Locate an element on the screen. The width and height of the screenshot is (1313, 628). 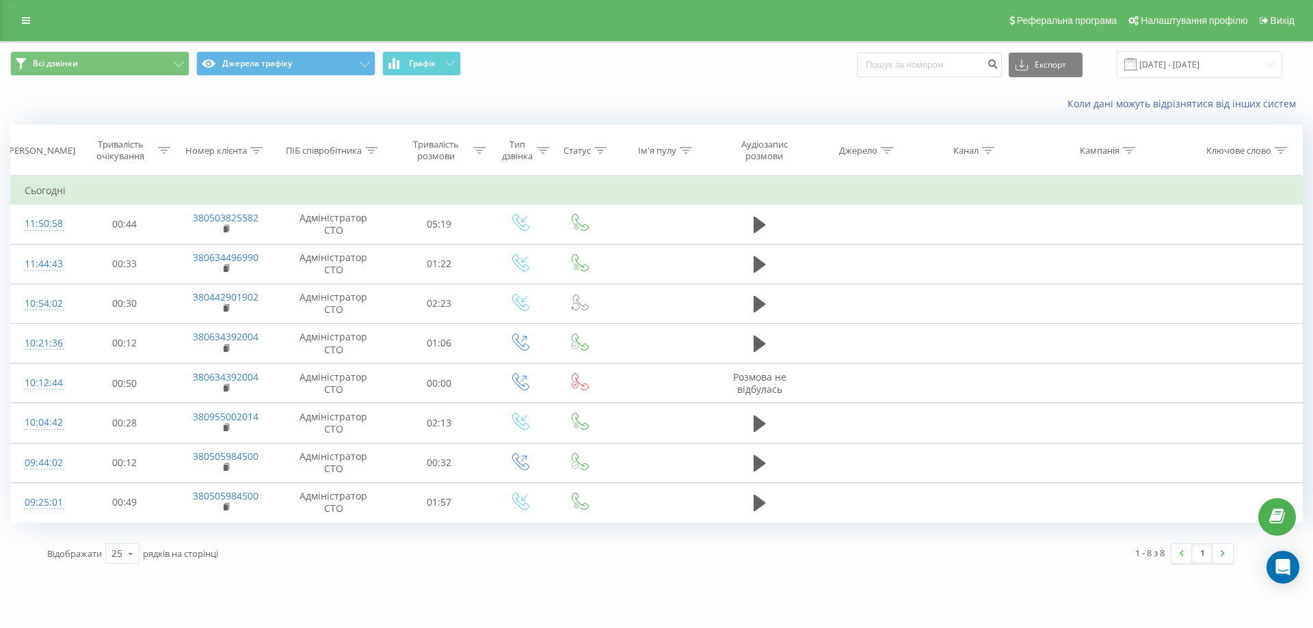
span: Графік is located at coordinates (422, 64).